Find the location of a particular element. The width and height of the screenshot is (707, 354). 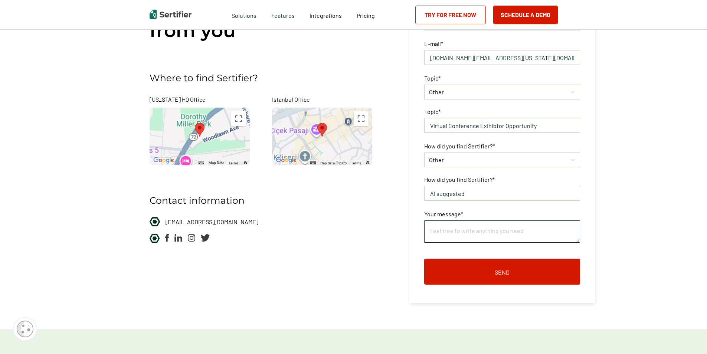

img: Sertifier | Digital Credentialing Platform is located at coordinates (170, 14).